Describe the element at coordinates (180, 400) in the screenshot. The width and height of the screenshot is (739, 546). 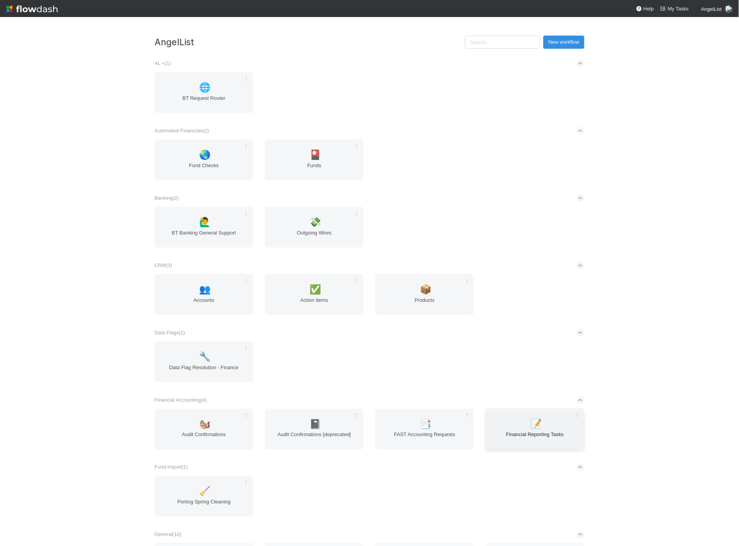
I see `span: Financial Accounting ( 4 )` at that location.